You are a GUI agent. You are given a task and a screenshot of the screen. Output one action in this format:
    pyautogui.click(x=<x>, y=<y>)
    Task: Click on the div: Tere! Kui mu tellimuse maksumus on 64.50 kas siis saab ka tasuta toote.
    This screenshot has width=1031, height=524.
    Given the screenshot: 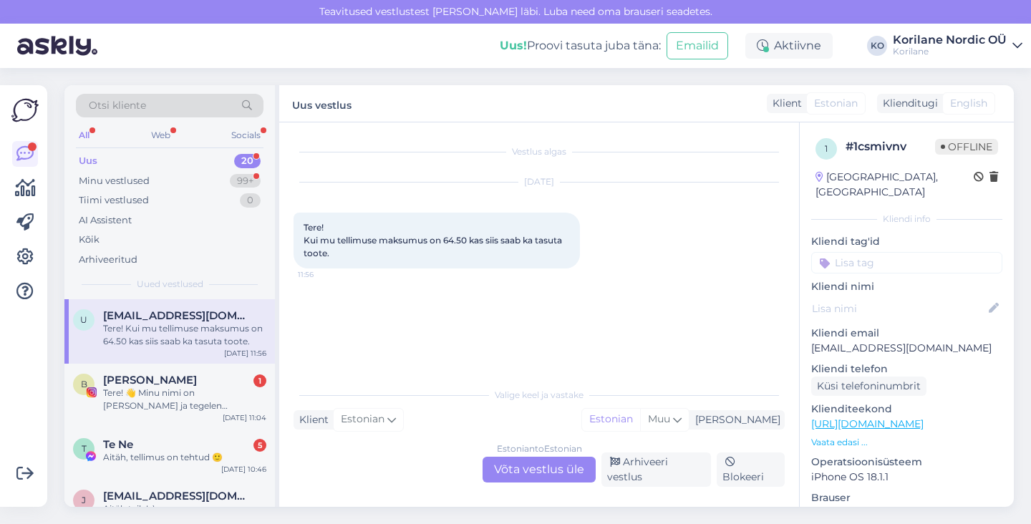 What is the action you would take?
    pyautogui.click(x=185, y=335)
    